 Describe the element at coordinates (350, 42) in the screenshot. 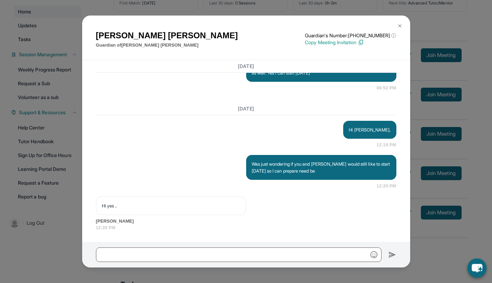

I see `p: Copy Meeting Invitation` at that location.